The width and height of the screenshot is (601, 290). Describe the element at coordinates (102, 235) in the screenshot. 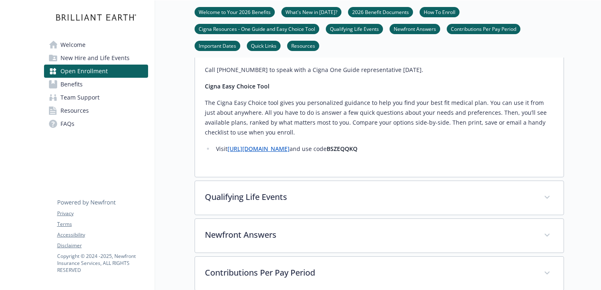

I see `a: Accessibility` at that location.